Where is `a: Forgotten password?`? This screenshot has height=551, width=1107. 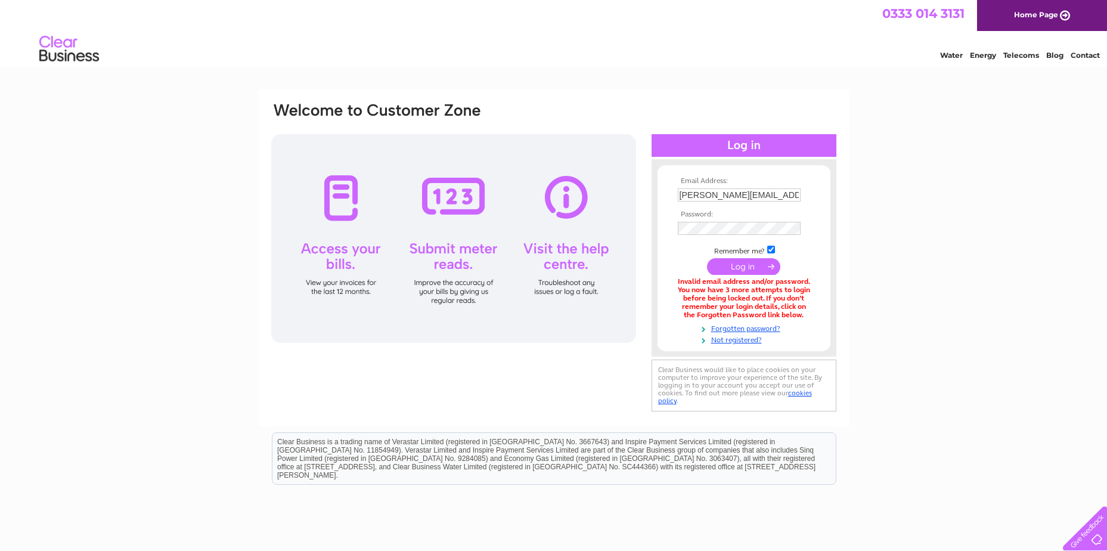 a: Forgotten password? is located at coordinates (745, 327).